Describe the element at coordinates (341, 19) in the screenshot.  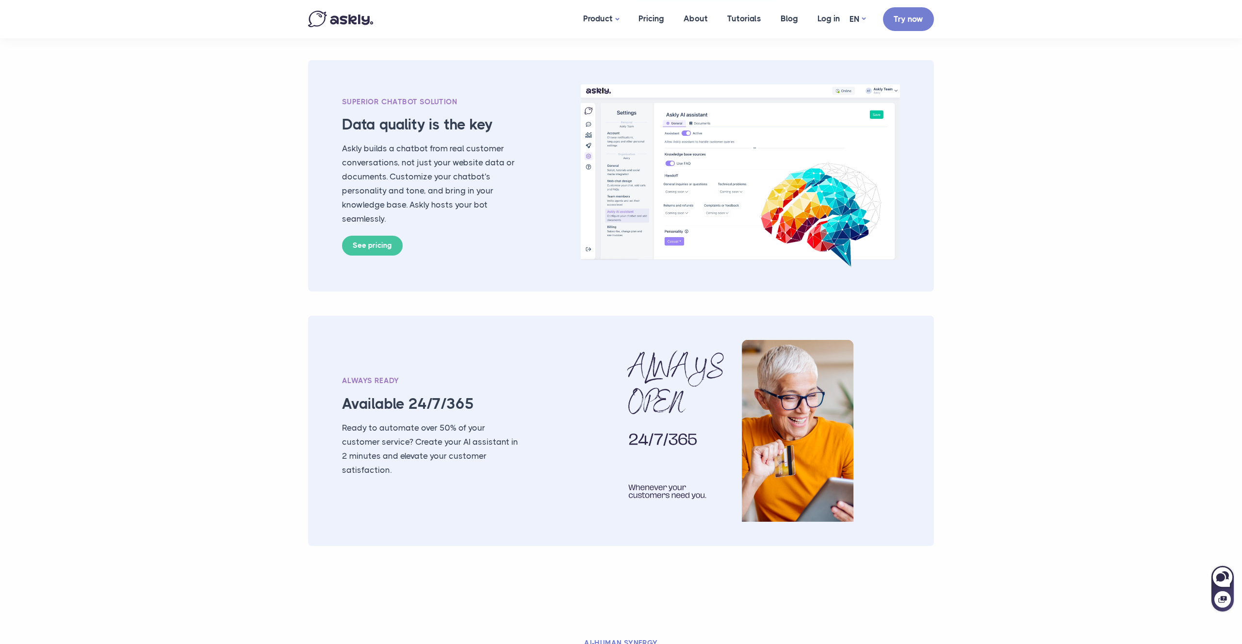
I see `img: Askly` at that location.